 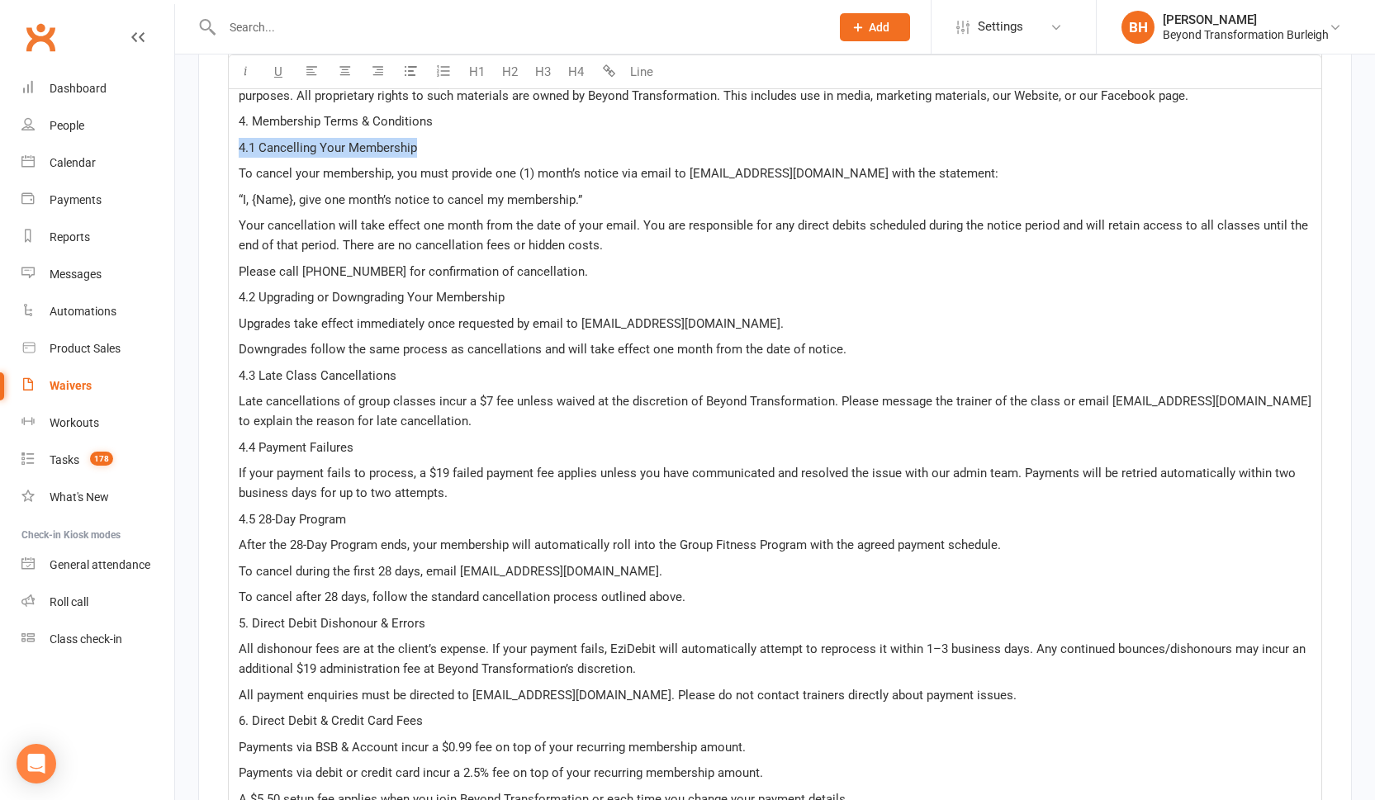 What do you see at coordinates (73, 163) in the screenshot?
I see `div: Calendar` at bounding box center [73, 163].